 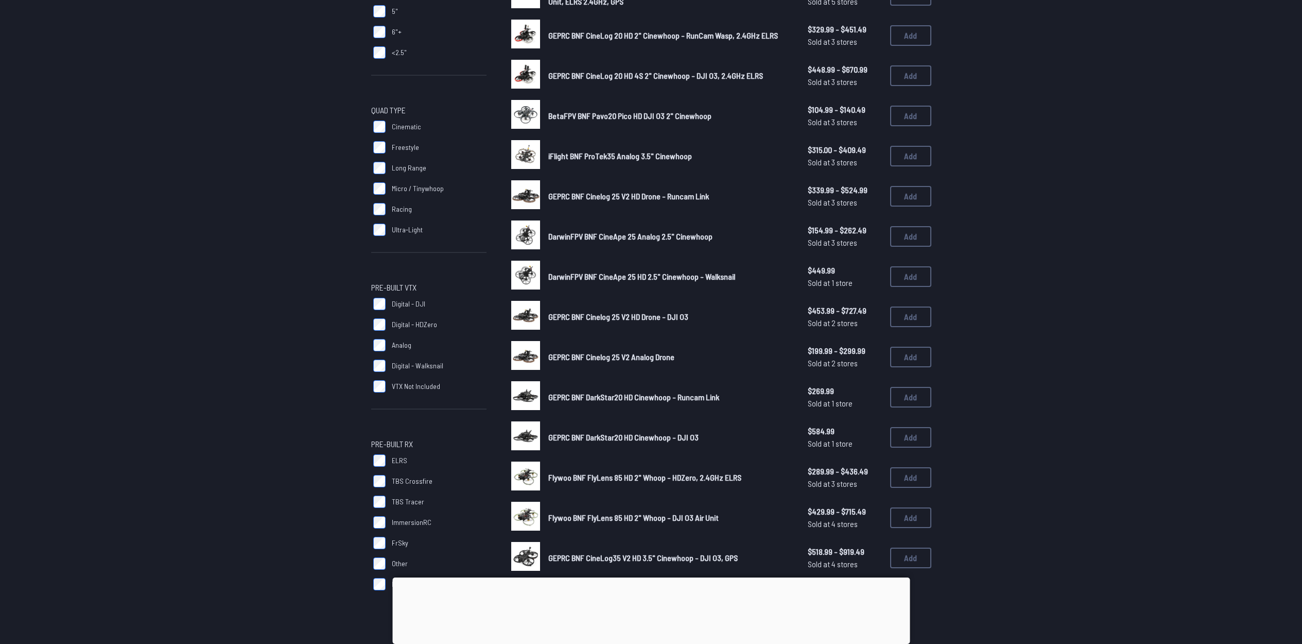 I want to click on span: Digital - Walksnail, so click(x=418, y=366).